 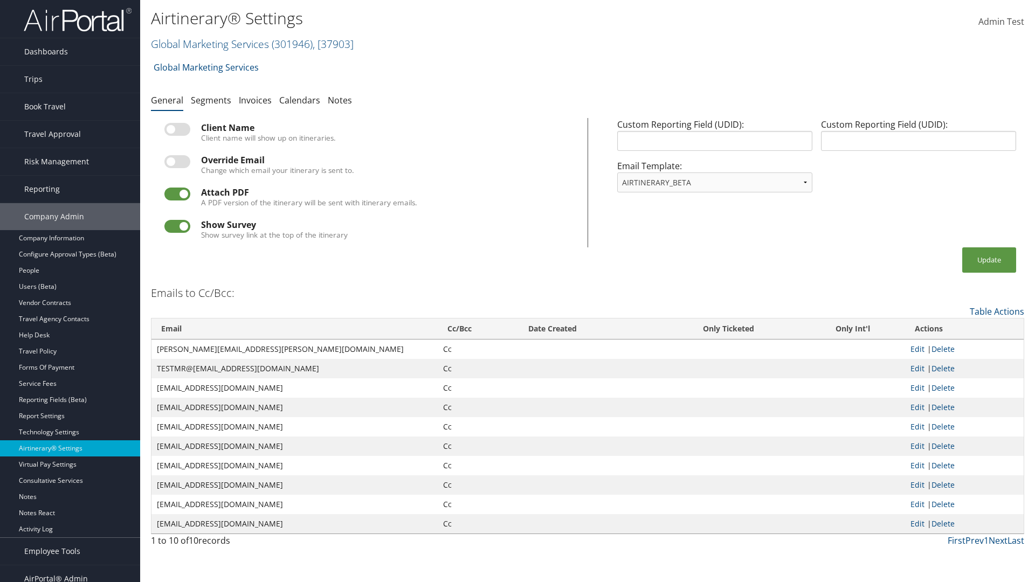 I want to click on span: Dashboards, so click(x=46, y=52).